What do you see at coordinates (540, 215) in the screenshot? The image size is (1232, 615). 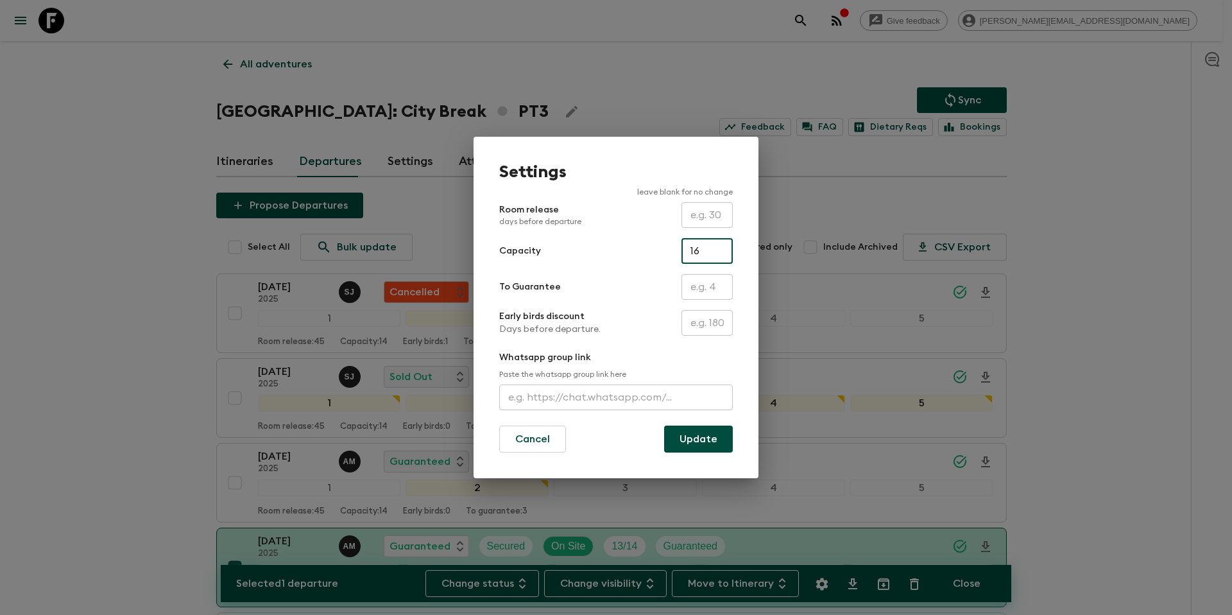 I see `p: Room release` at bounding box center [540, 215].